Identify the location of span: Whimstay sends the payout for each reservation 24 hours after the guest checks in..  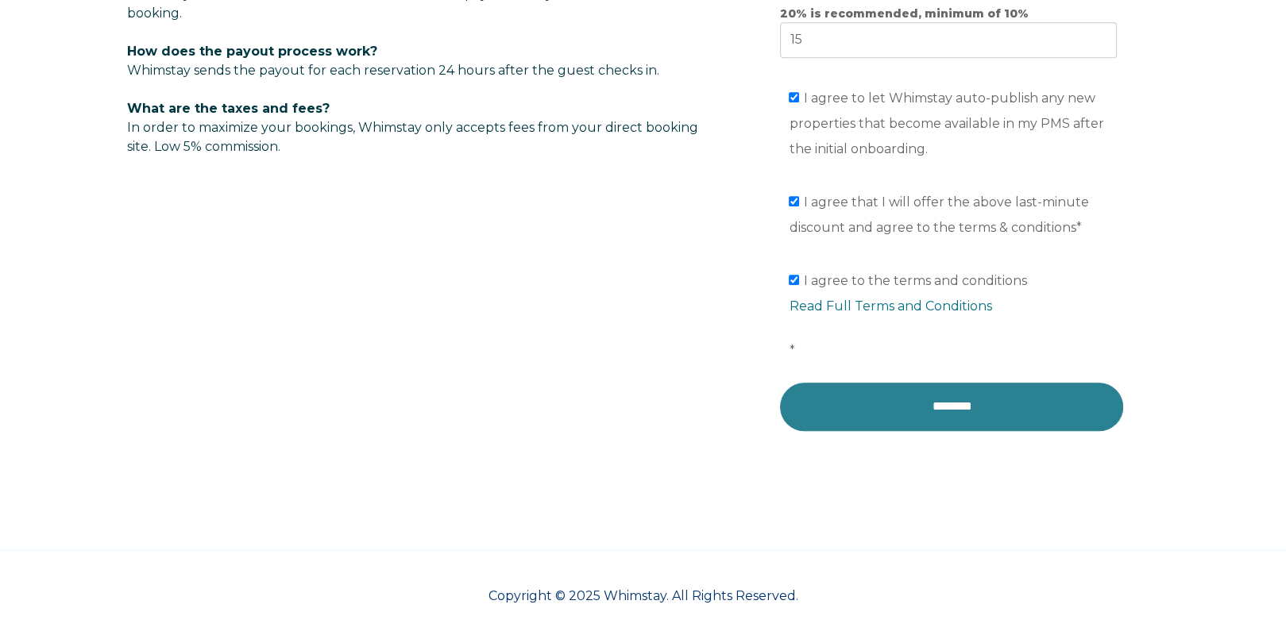
(393, 70).